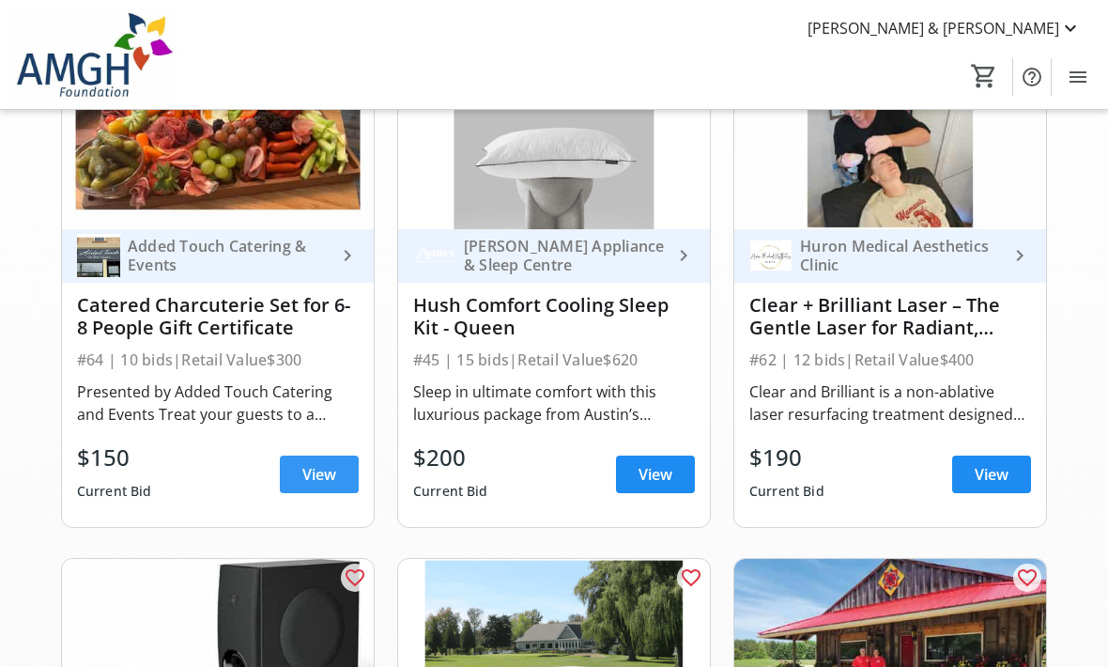 This screenshot has height=667, width=1108. I want to click on div: Added Touch Catering & Events, so click(228, 256).